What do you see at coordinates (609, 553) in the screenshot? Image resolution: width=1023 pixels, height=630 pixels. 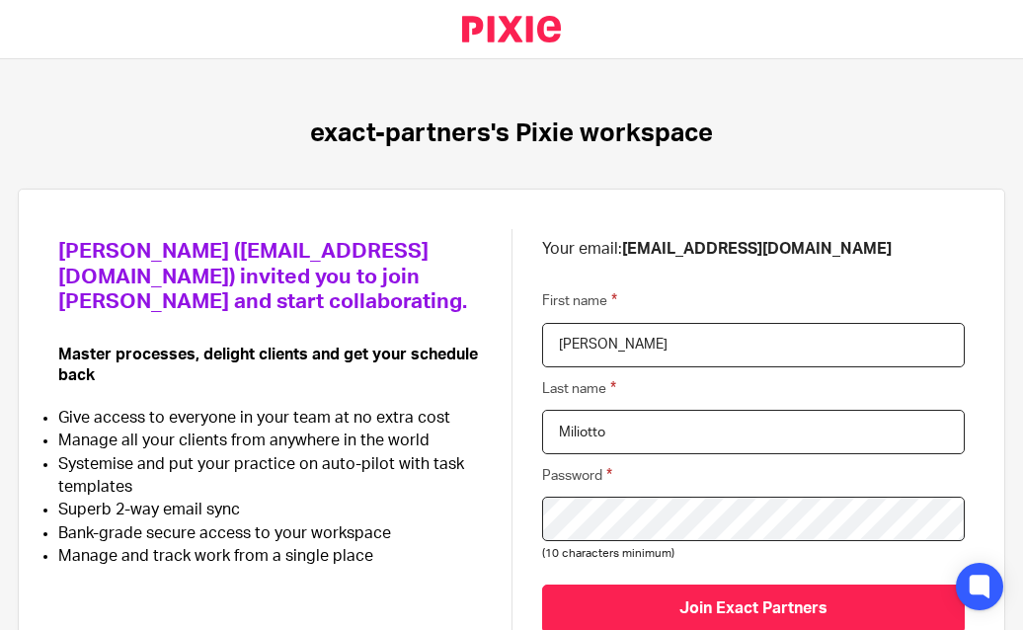 I see `span: (10 characters minimum)` at bounding box center [609, 553].